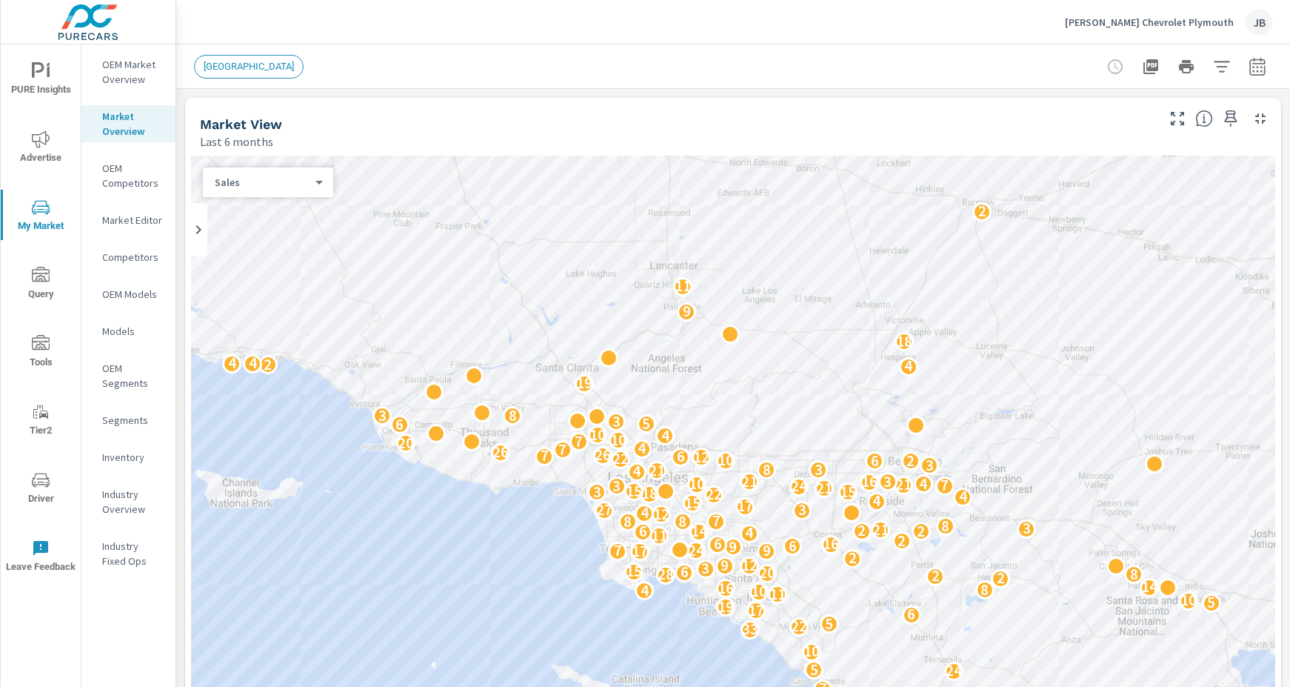 The width and height of the screenshot is (1290, 687). I want to click on div: OEM Competitors, so click(128, 176).